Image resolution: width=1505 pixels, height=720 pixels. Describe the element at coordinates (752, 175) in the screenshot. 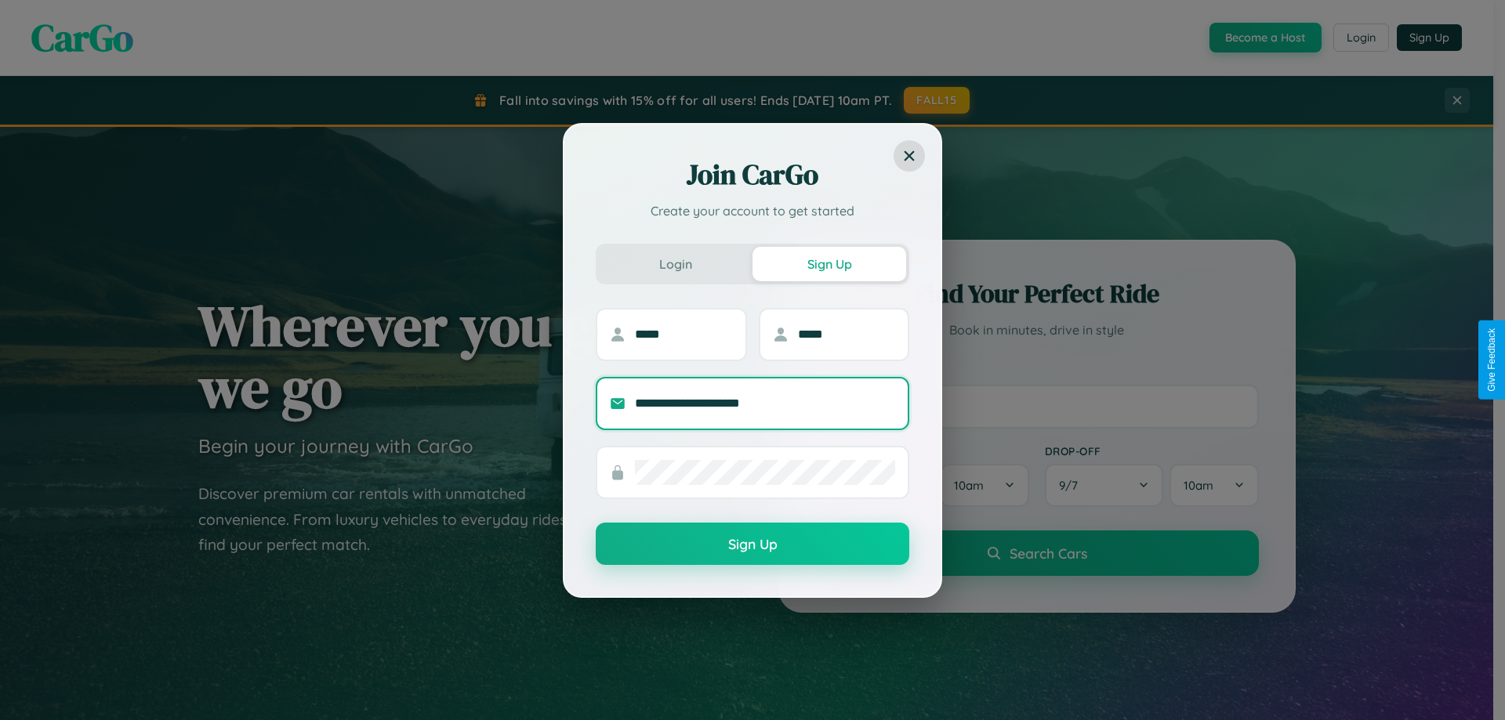

I see `h2: Join CarGo` at that location.